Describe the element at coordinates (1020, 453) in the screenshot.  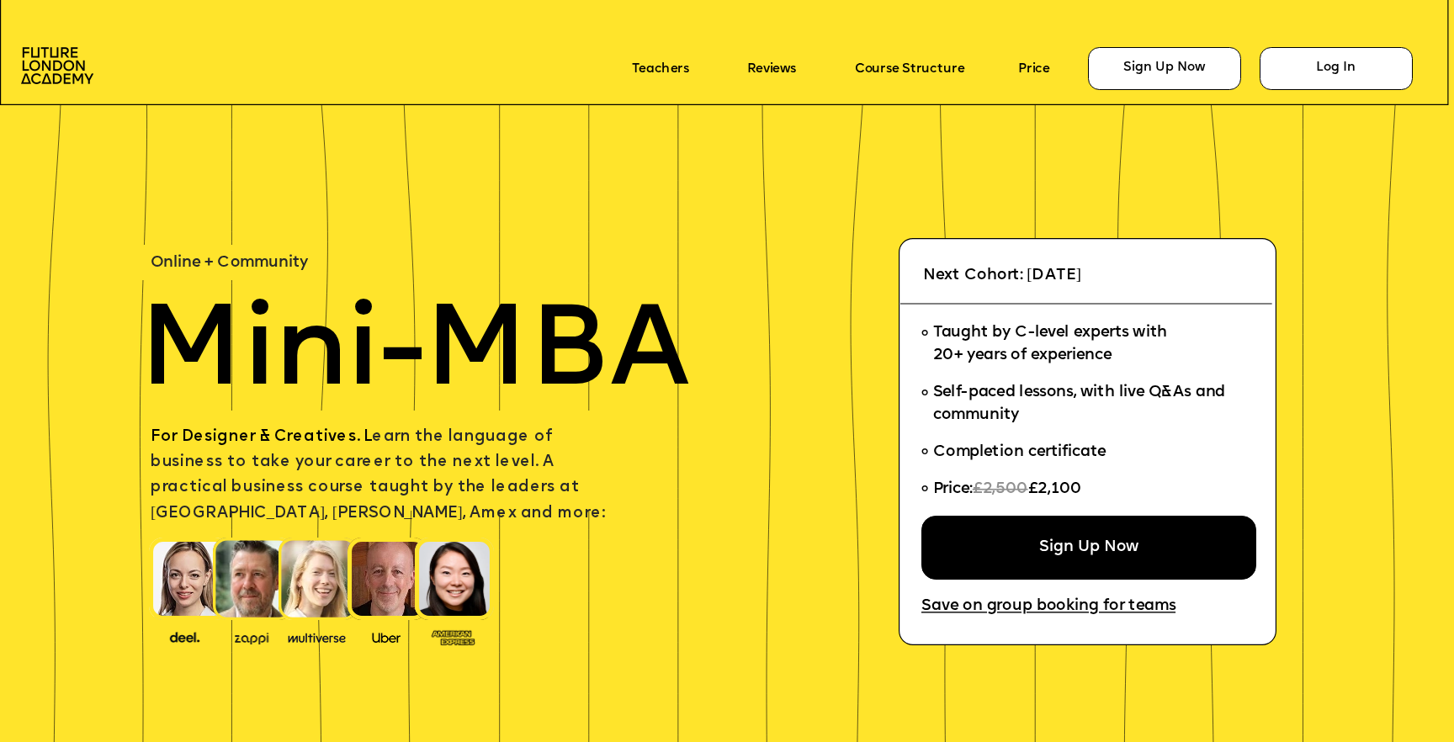
I see `span: Completion certificate` at that location.